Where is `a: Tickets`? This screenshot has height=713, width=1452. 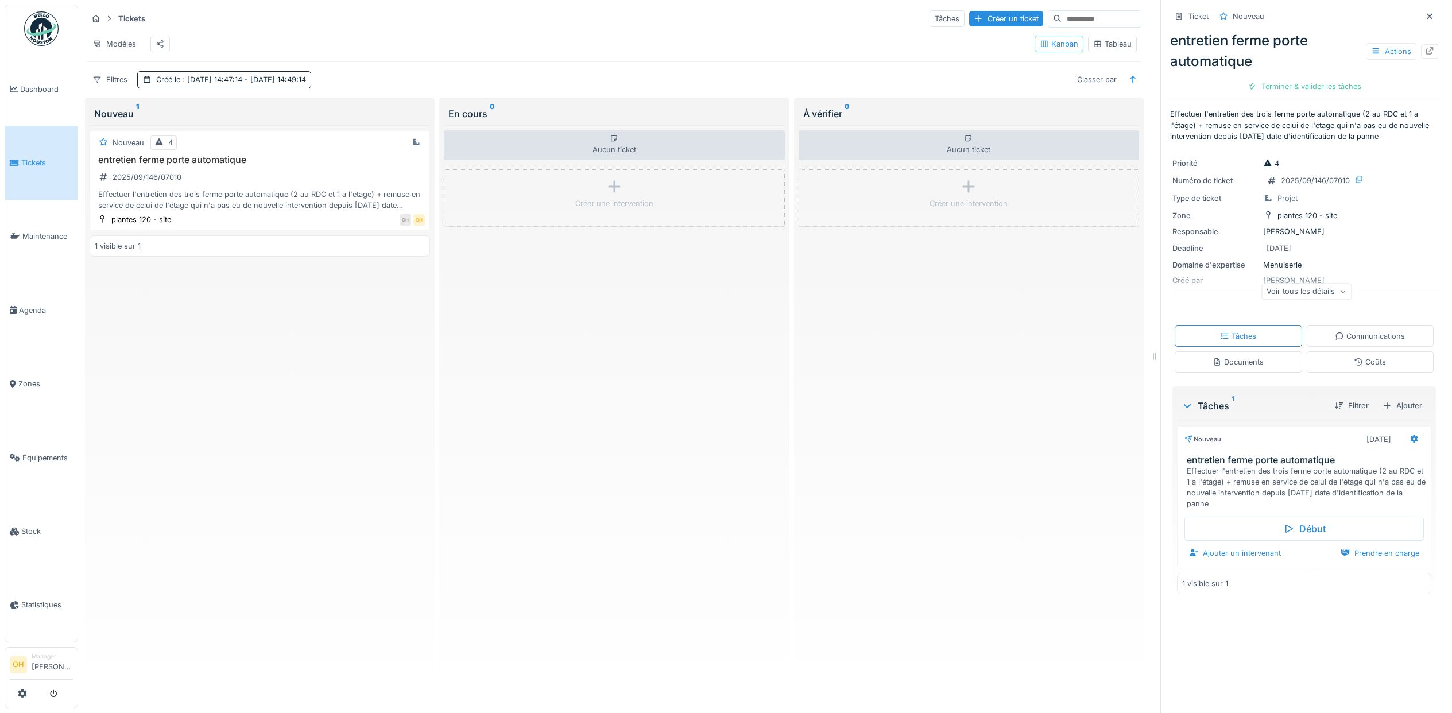 a: Tickets is located at coordinates (41, 162).